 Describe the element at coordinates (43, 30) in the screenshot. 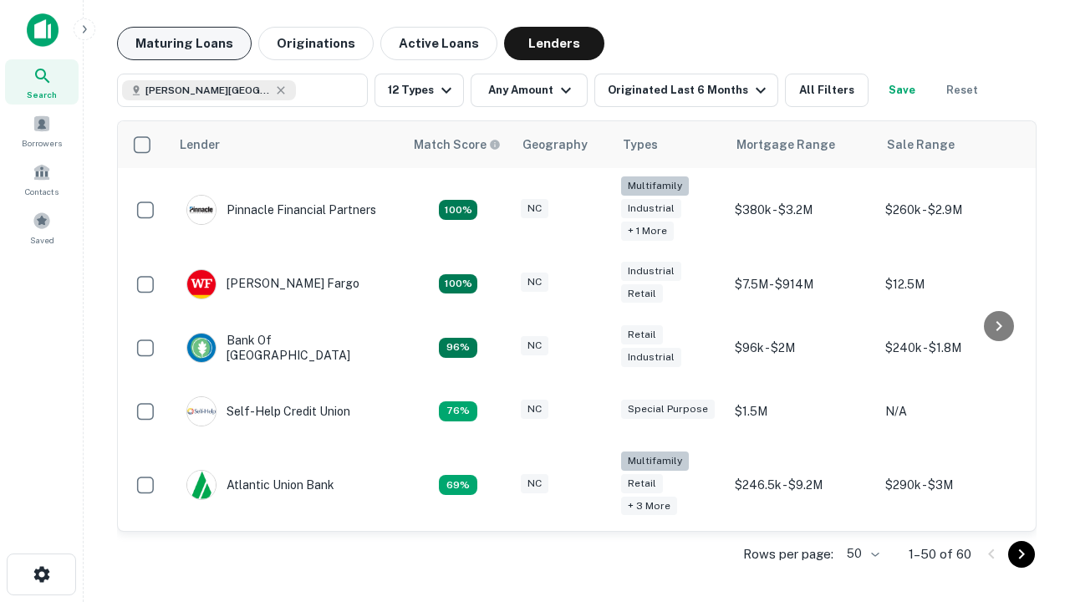

I see `img: capitalize-icon.png` at that location.